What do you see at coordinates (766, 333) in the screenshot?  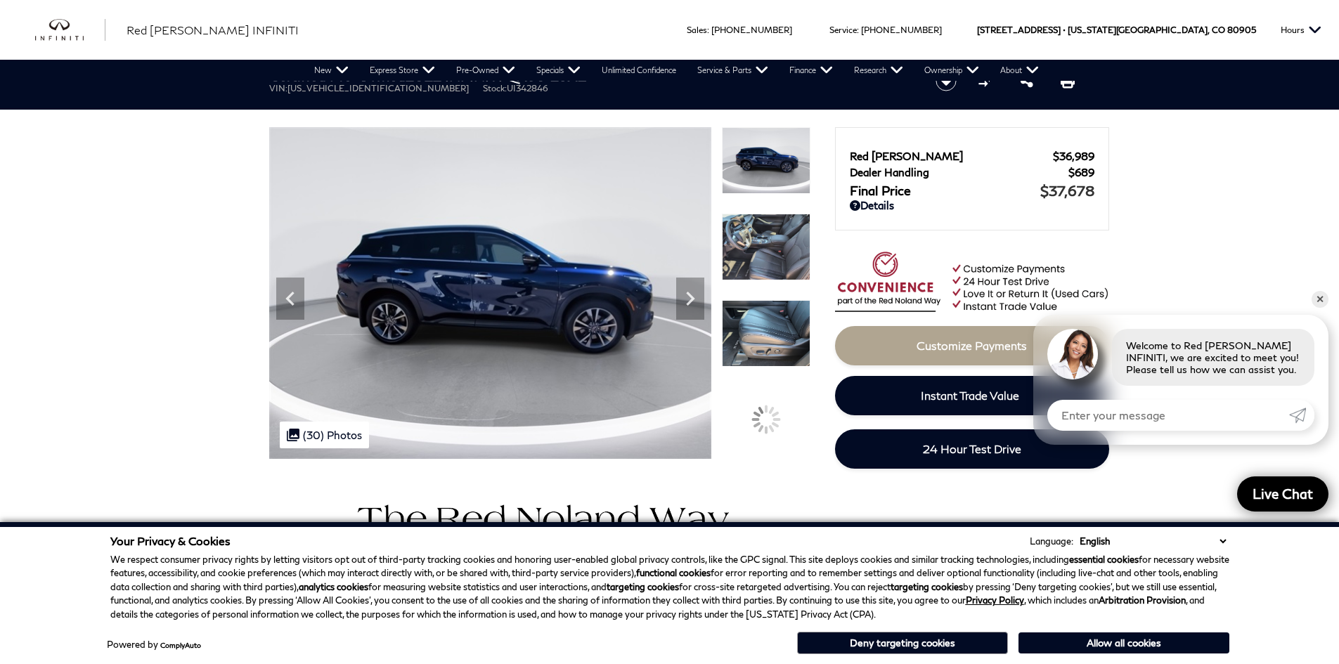 I see `img: Certified Used 2022 Grand Blue INFINITI LUXE image 11` at bounding box center [766, 333].